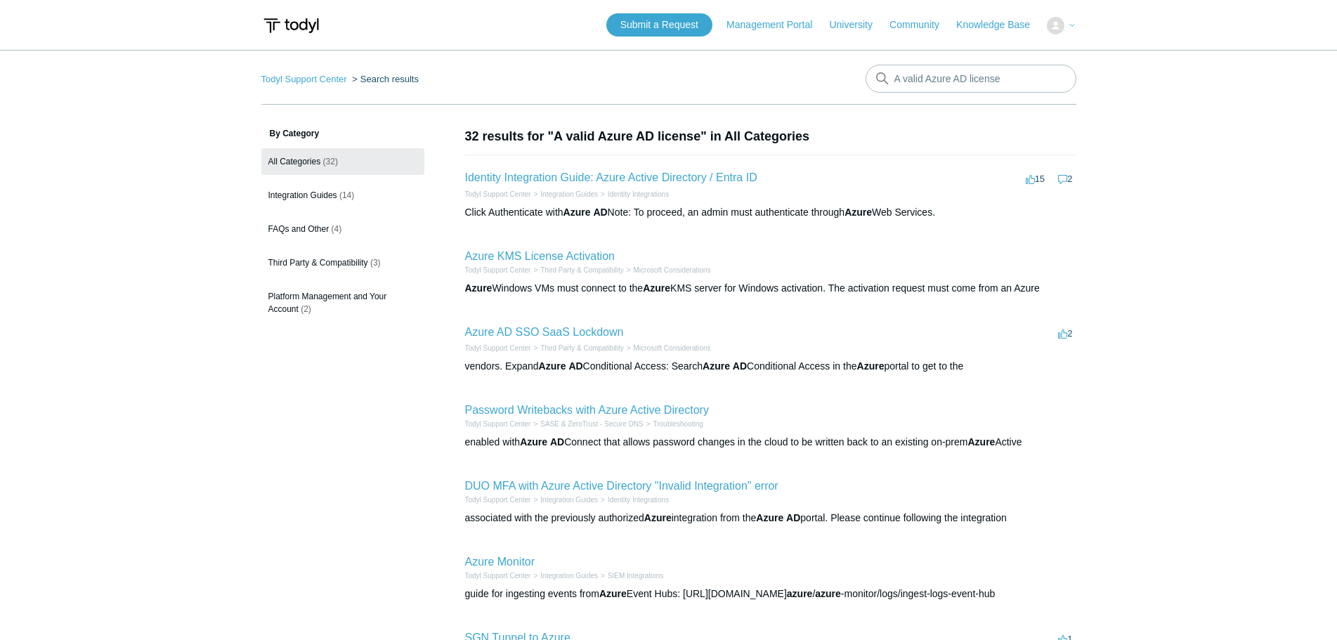  What do you see at coordinates (1000, 25) in the screenshot?
I see `a: Knowledge Base` at bounding box center [1000, 25].